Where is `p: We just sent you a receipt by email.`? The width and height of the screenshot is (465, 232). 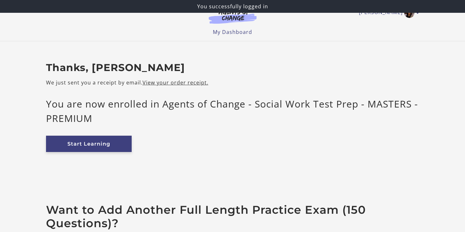
p: We just sent you a receipt by email. is located at coordinates (233, 83).